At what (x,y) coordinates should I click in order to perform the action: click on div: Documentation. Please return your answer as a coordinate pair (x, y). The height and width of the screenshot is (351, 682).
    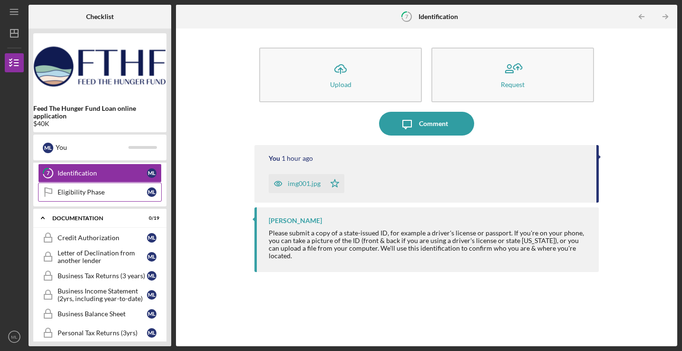
    Looking at the image, I should click on (94, 218).